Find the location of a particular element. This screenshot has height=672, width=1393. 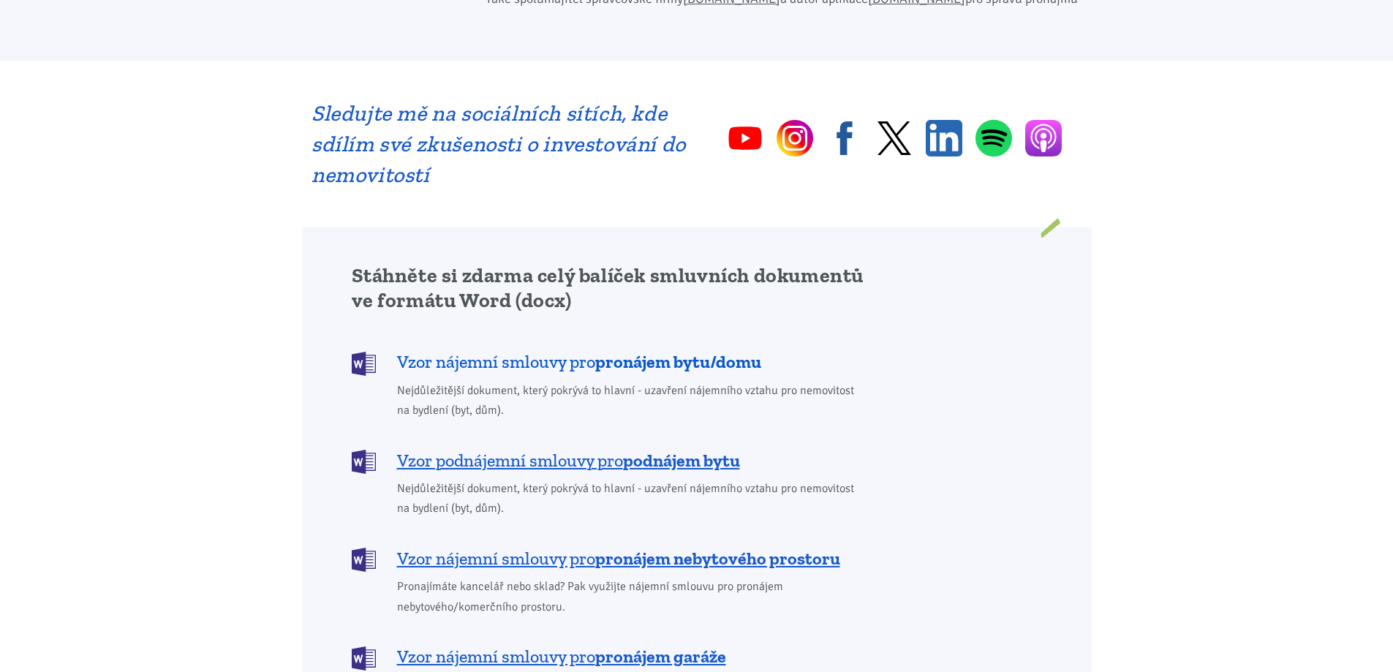

b: pronájem nebytového prostoru is located at coordinates (717, 558).